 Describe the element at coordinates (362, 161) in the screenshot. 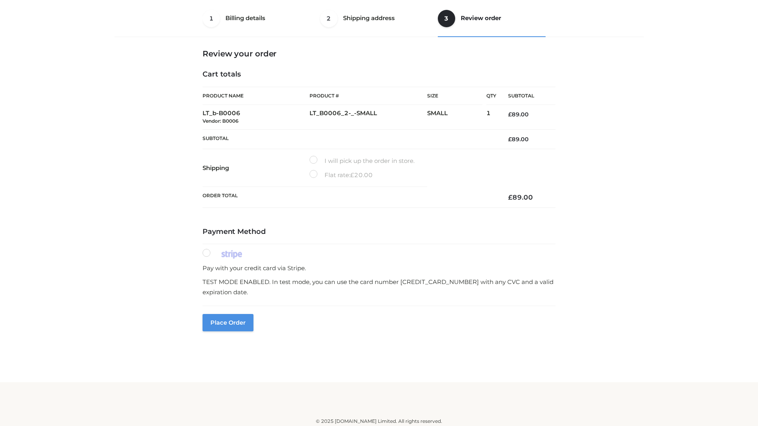

I see `label: I will pick up the order in store.` at that location.